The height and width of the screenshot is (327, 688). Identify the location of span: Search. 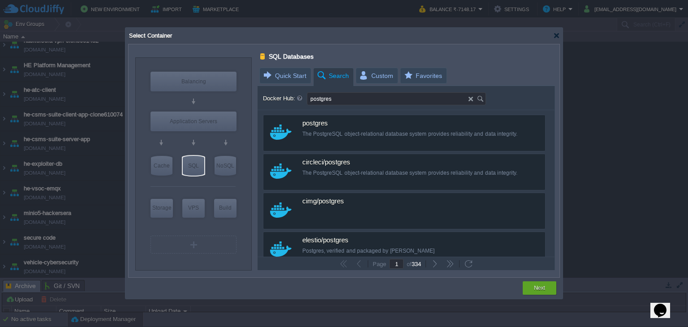
(332, 76).